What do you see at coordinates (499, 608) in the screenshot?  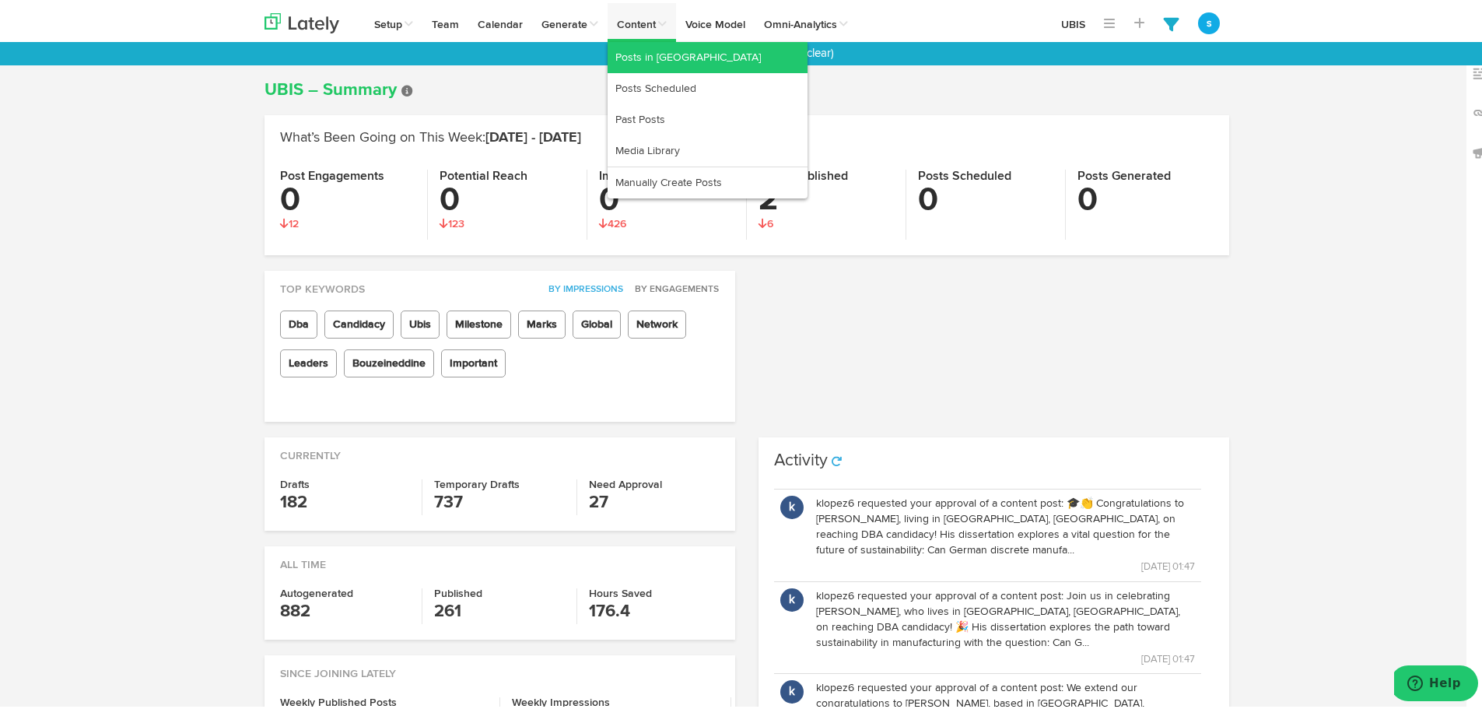 I see `h3: 261` at bounding box center [499, 608].